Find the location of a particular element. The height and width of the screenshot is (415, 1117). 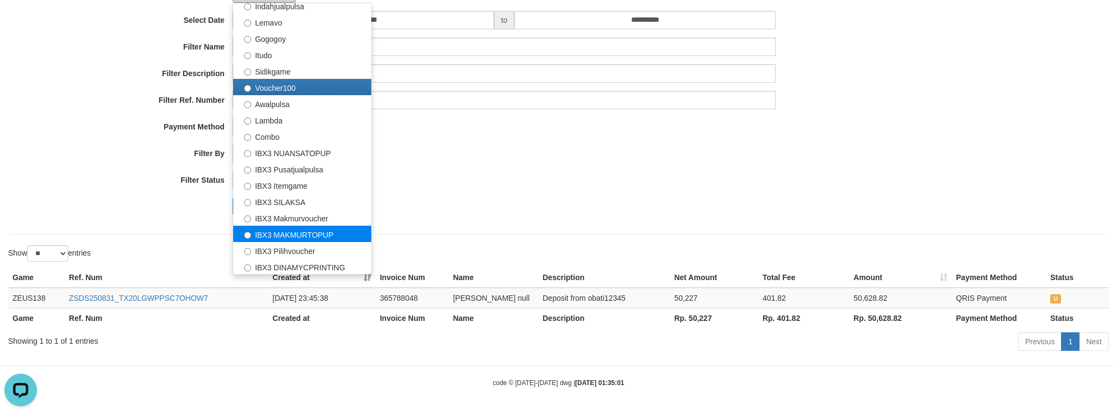

input: IBX3 SILAKSA is located at coordinates (247, 202).